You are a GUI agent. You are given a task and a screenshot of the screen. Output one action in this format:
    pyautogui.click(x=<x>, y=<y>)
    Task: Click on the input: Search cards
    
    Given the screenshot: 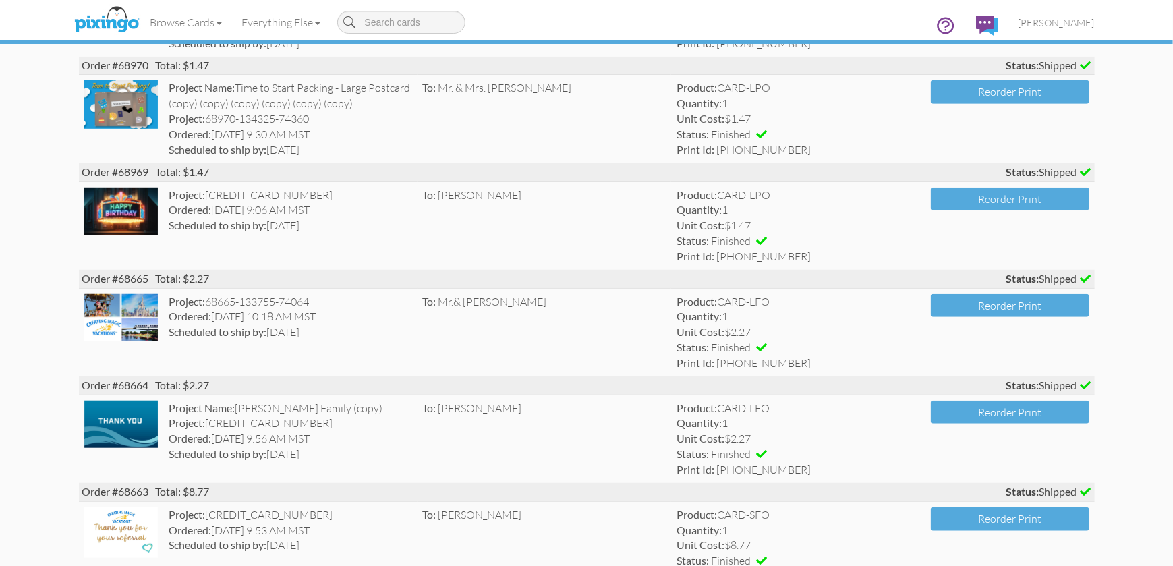 What is the action you would take?
    pyautogui.click(x=401, y=22)
    